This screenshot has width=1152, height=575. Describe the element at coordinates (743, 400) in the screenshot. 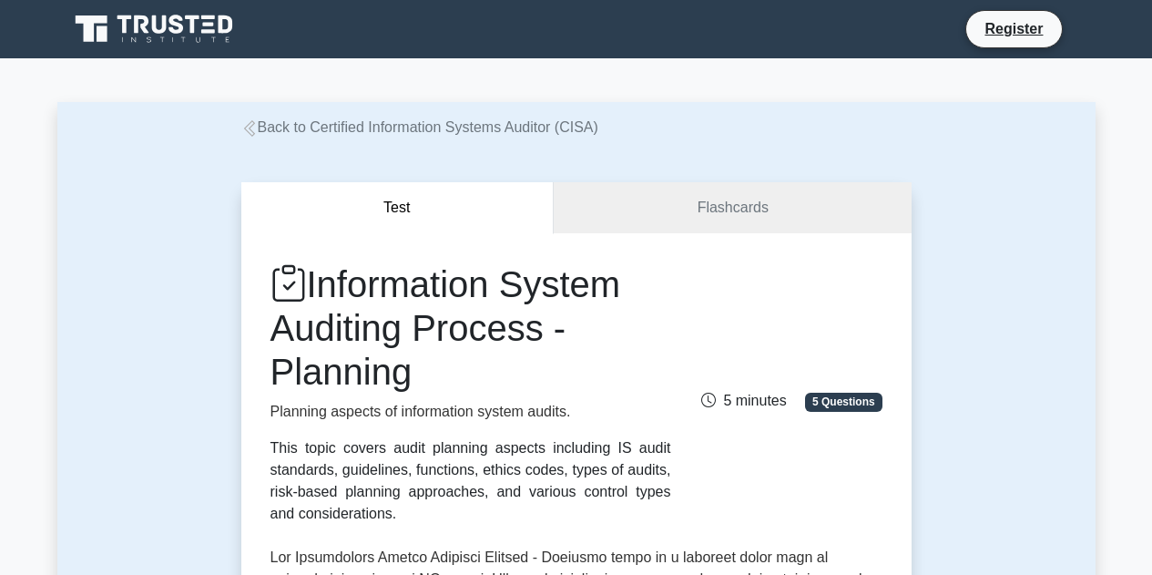

I see `span: 5 minutes` at that location.